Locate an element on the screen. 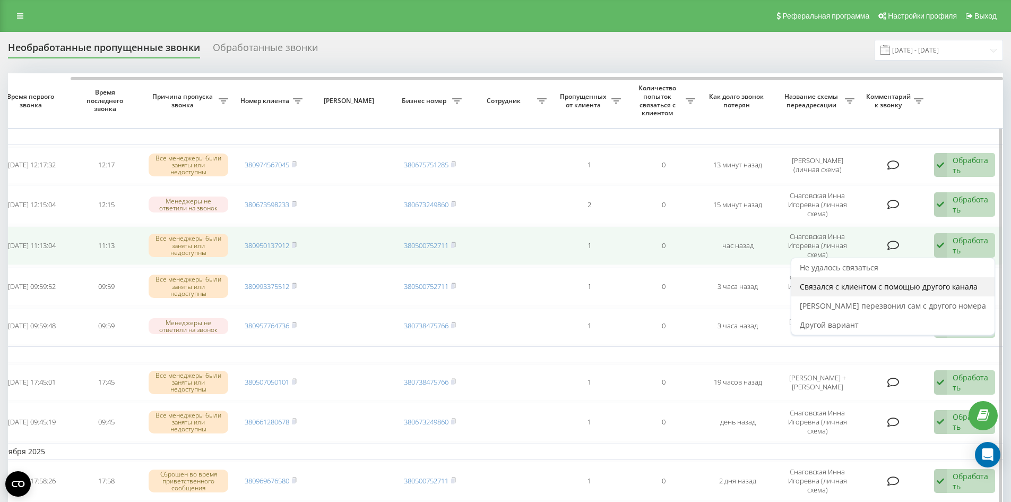 The height and width of the screenshot is (502, 1011). a: 380993375512 is located at coordinates (267, 286).